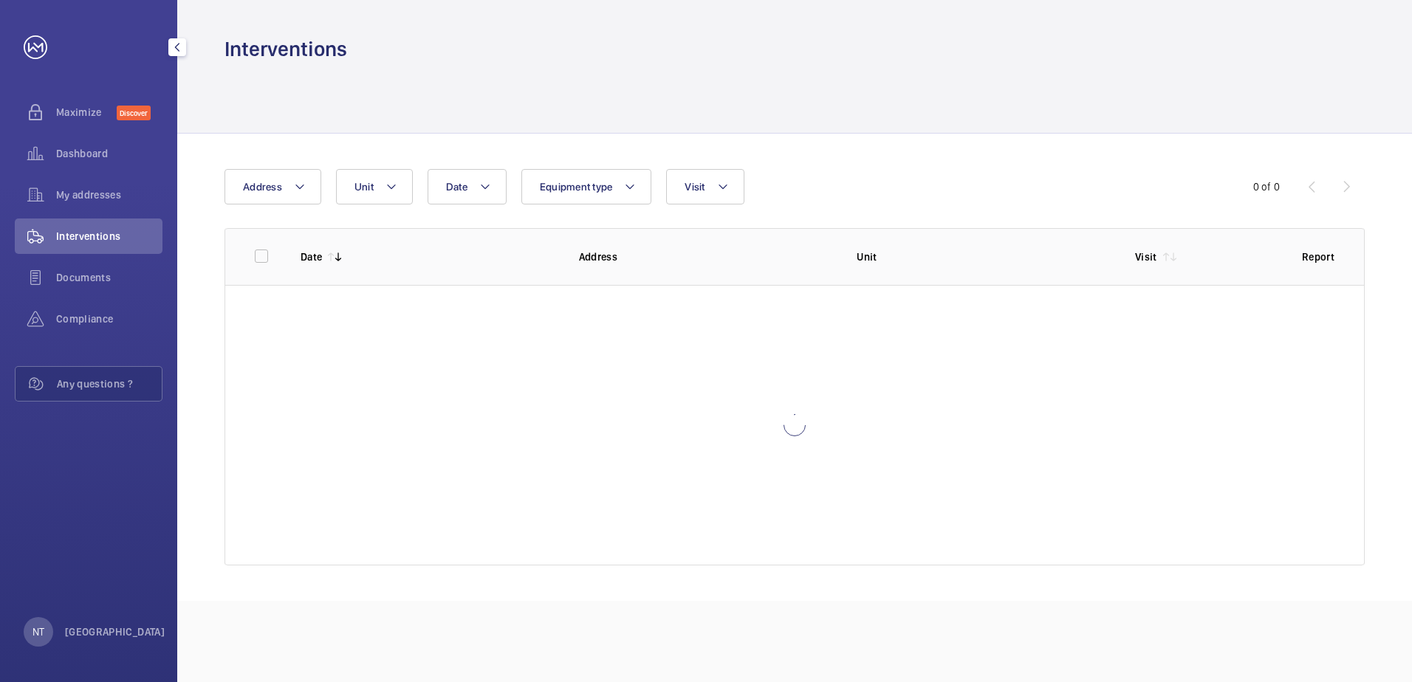 The width and height of the screenshot is (1412, 682). I want to click on button: Equipment type, so click(586, 187).